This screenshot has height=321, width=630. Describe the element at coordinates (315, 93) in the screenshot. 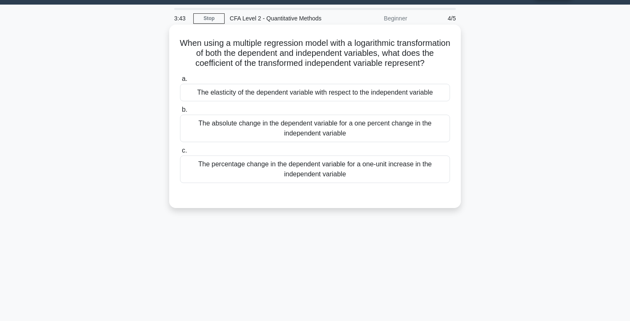

I see `div: The elasticity of the dependent variable with respect to the independent variable` at that location.